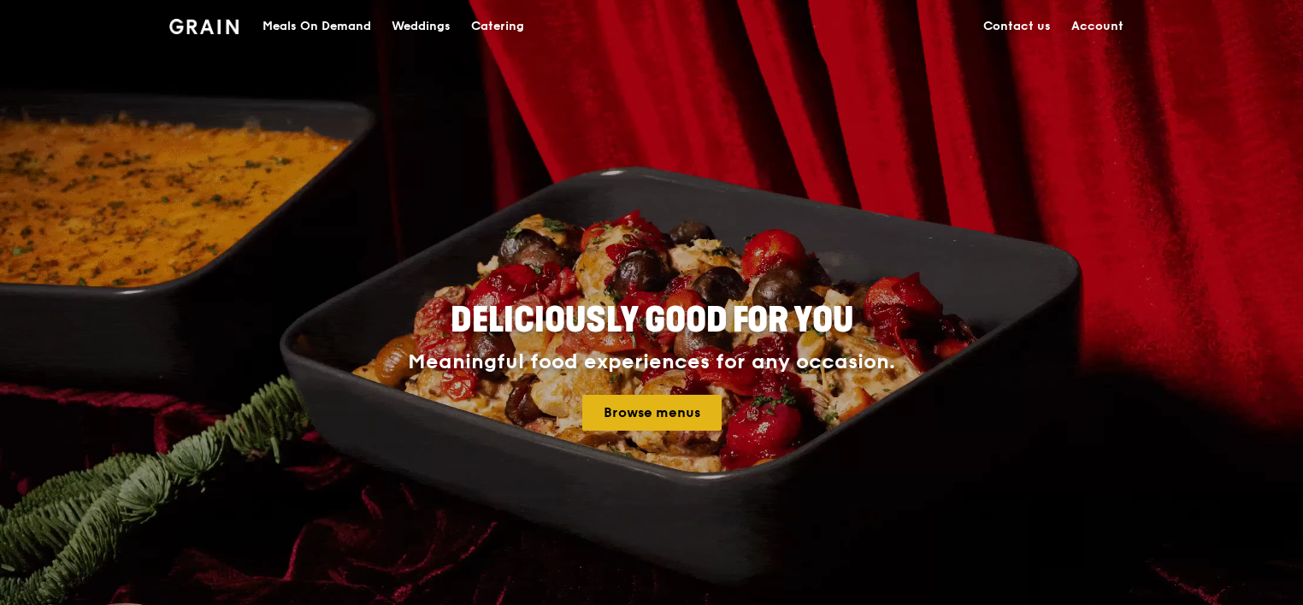  I want to click on div: Weddings, so click(421, 26).